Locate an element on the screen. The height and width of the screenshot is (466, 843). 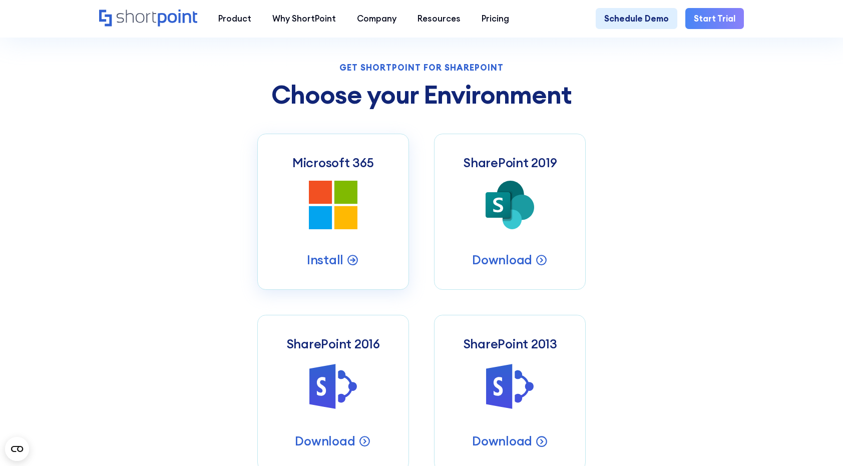
h3: SharePoint 2019 is located at coordinates (510, 163).